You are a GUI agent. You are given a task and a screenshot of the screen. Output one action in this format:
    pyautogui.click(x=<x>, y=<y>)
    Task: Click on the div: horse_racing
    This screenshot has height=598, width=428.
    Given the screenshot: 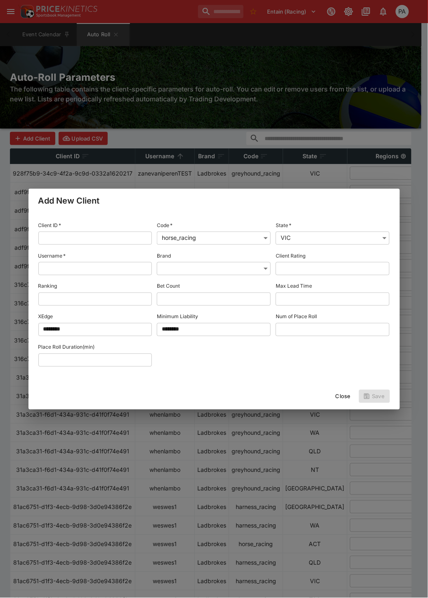 What is the action you would take?
    pyautogui.click(x=214, y=238)
    